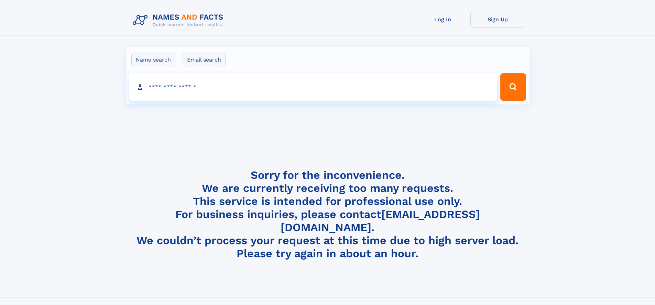 Image resolution: width=655 pixels, height=305 pixels. I want to click on h4: Sorry for the inconvenience. We are currently receiving too many requests. This service is intend..., so click(328, 214).